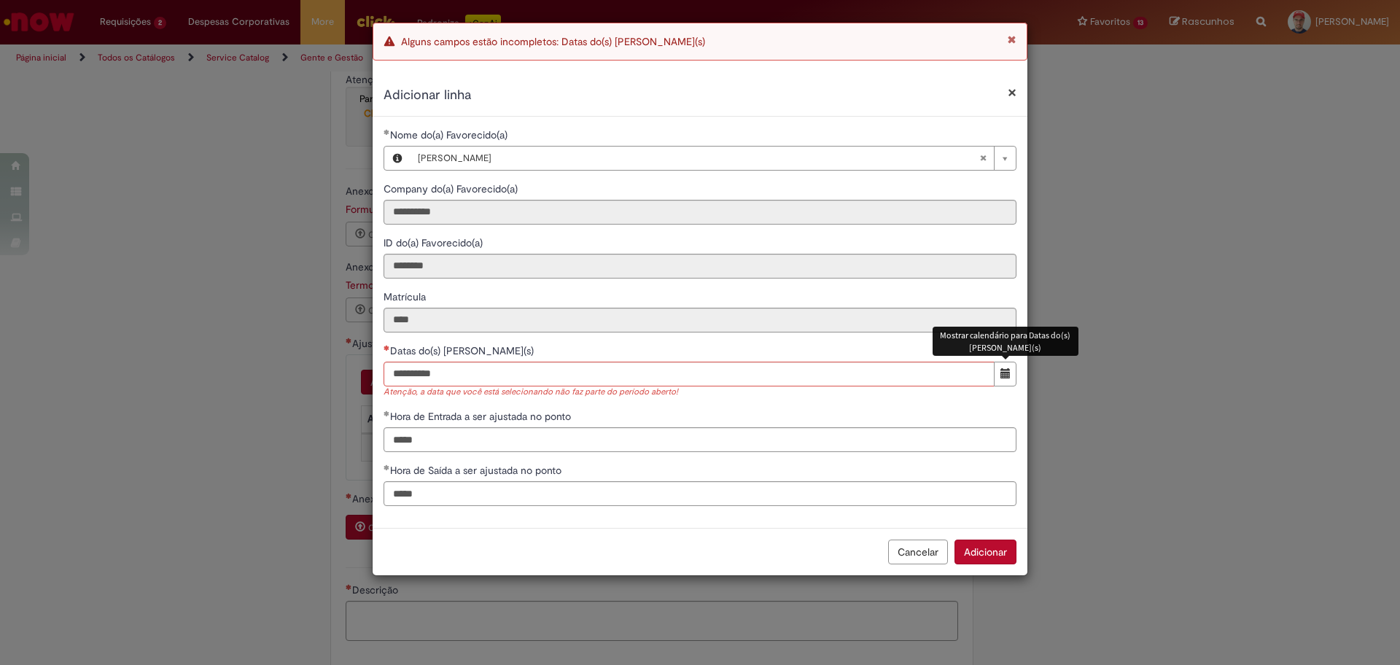  Describe the element at coordinates (477, 470) in the screenshot. I see `span: Hora de Saída a ser ajustada no ponto` at that location.